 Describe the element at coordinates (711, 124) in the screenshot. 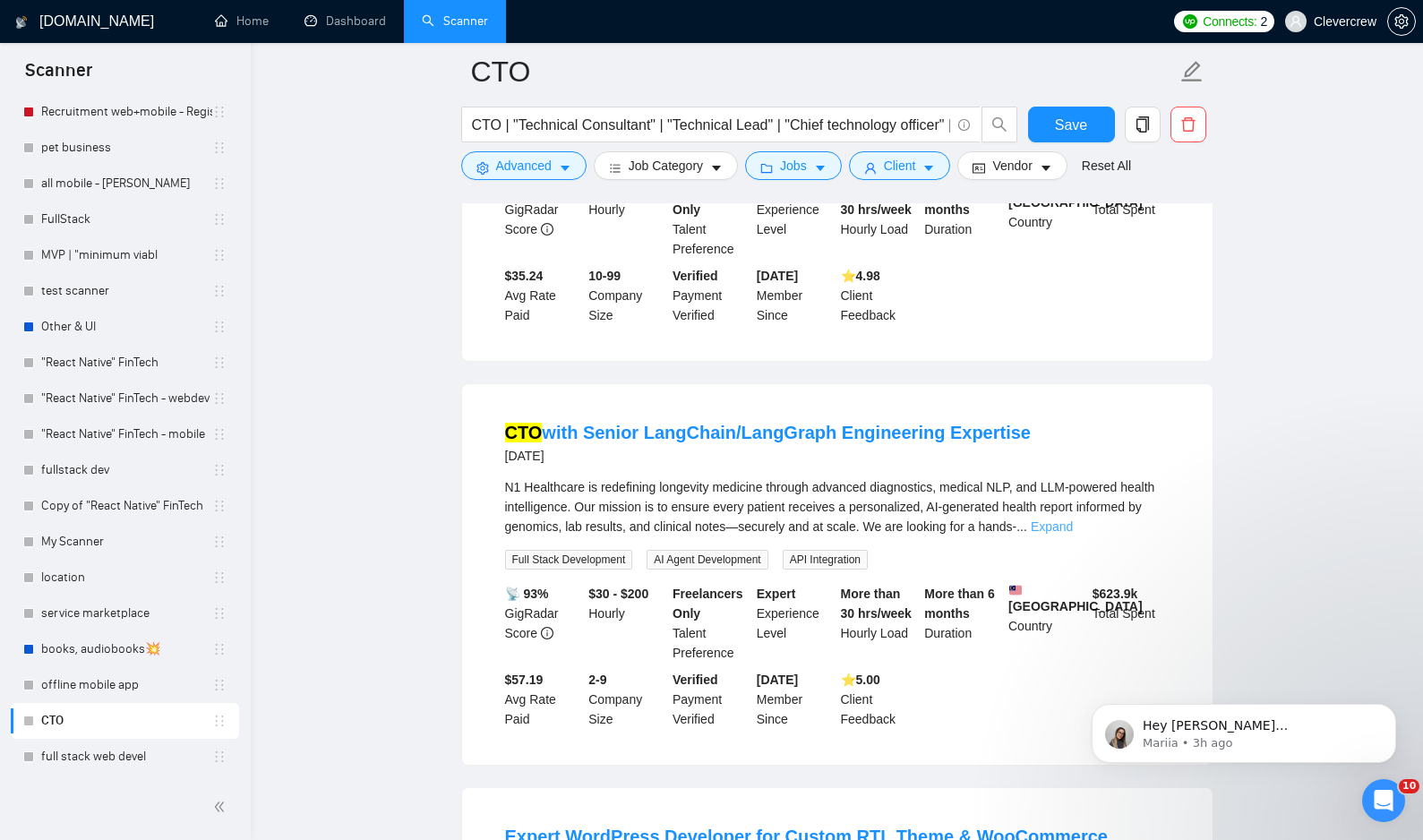

I see `input: Search Freelance Jobs...` at that location.